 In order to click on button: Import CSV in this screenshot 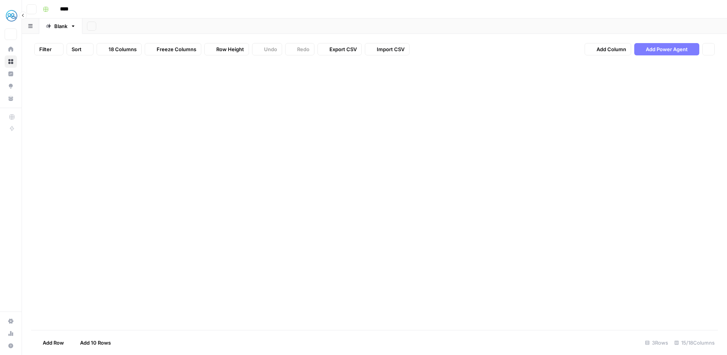, I will do `click(387, 49)`.